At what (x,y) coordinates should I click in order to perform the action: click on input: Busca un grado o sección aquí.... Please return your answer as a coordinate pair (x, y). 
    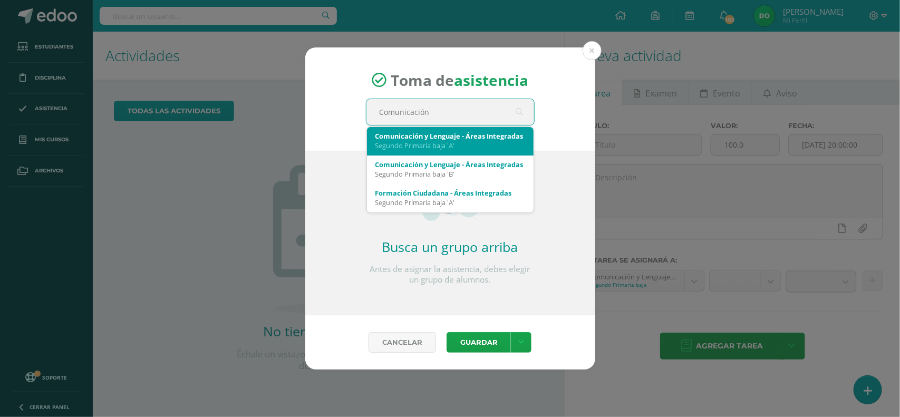
    Looking at the image, I should click on (450, 112).